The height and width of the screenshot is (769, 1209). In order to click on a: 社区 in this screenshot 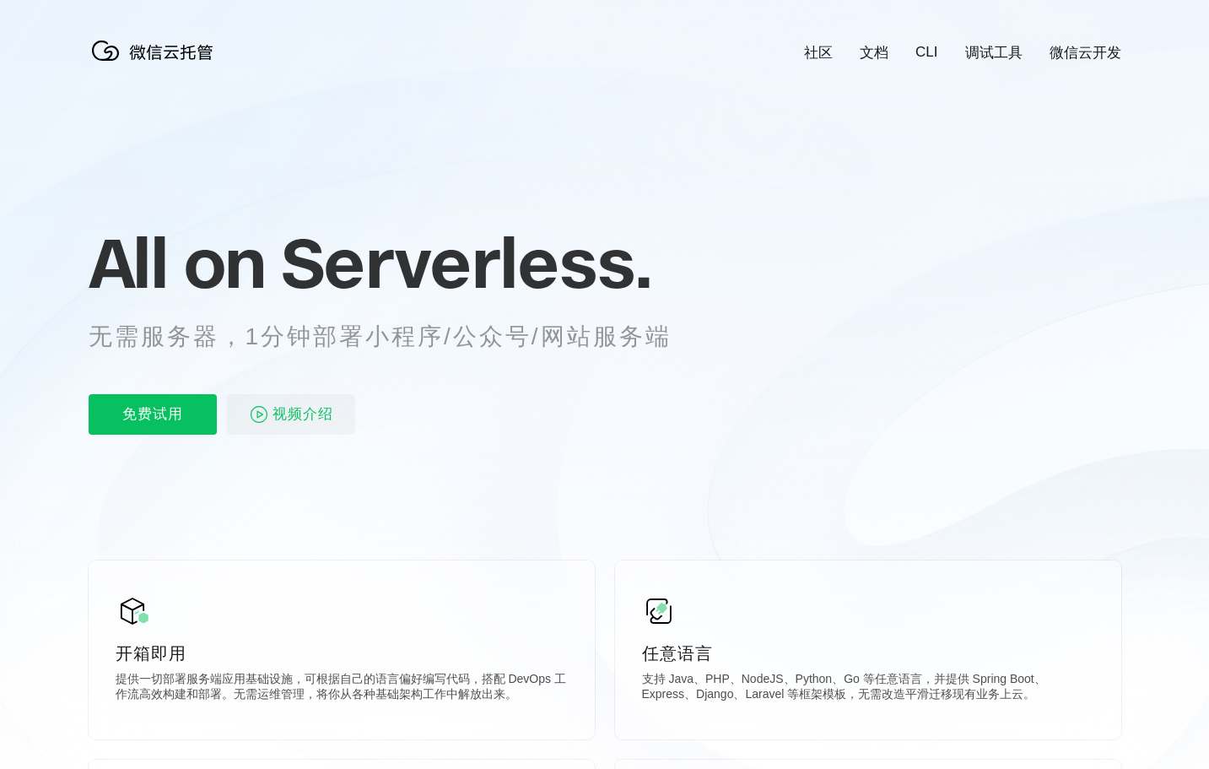, I will do `click(818, 52)`.